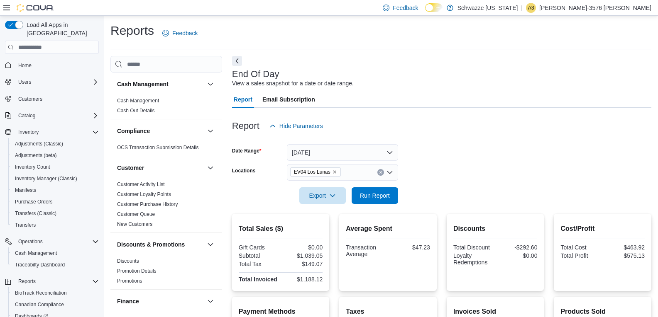  I want to click on h2: Average Spent, so click(388, 229).